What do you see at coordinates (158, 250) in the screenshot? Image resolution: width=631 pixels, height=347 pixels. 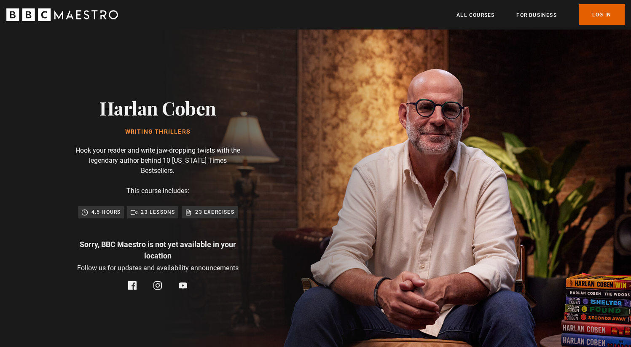 I see `p: Sorry, BBC Maestro is not yet available in your location` at bounding box center [158, 250].